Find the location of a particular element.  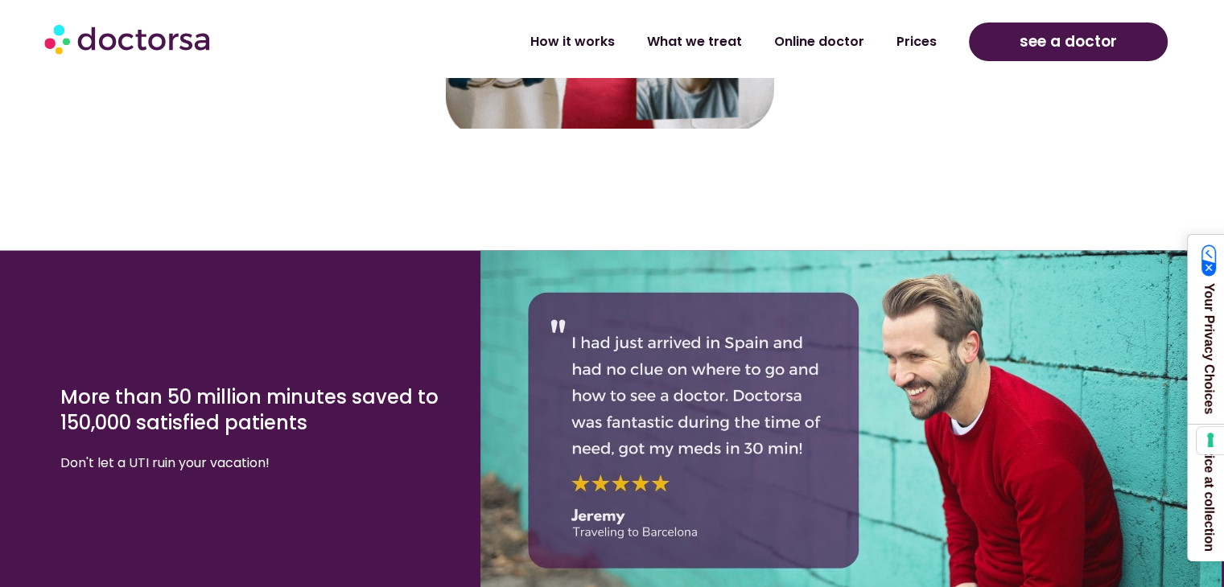

a: Prices is located at coordinates (916, 42).